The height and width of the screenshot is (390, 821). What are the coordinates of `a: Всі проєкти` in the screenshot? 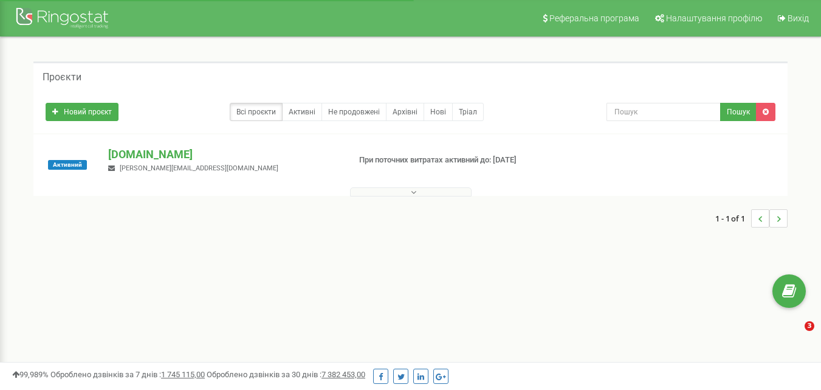 It's located at (256, 112).